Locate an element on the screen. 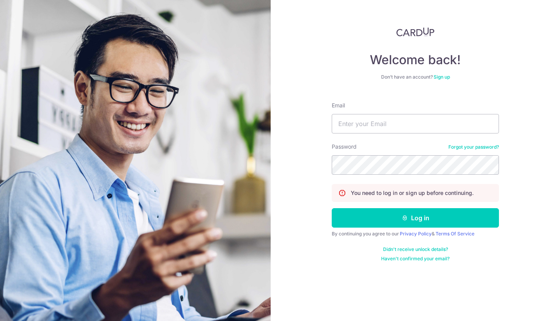 The height and width of the screenshot is (321, 560). label: Password is located at coordinates (344, 147).